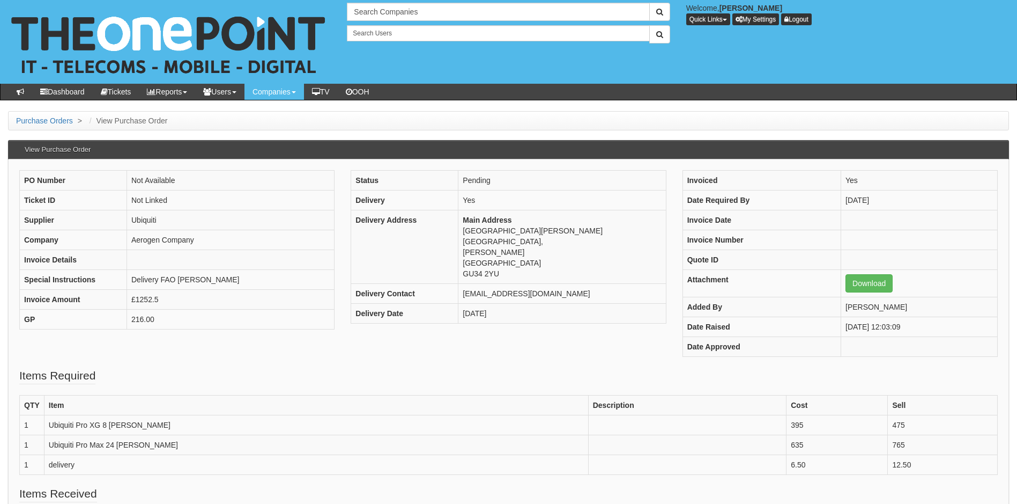 The height and width of the screenshot is (504, 1017). Describe the element at coordinates (231, 240) in the screenshot. I see `td: Aerogen Company` at that location.